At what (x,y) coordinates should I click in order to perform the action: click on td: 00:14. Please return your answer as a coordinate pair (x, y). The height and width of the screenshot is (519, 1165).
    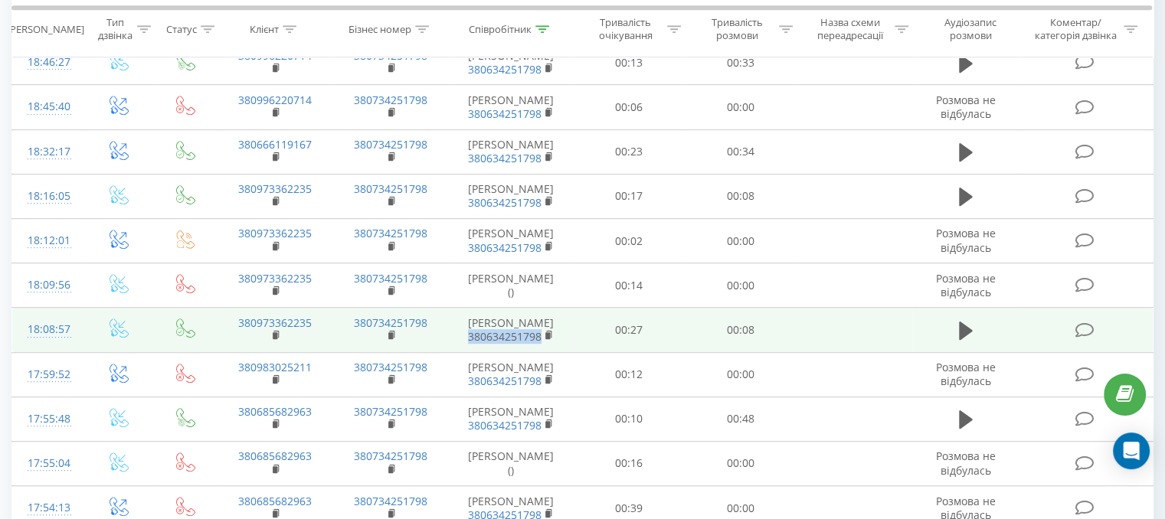
    Looking at the image, I should click on (629, 286).